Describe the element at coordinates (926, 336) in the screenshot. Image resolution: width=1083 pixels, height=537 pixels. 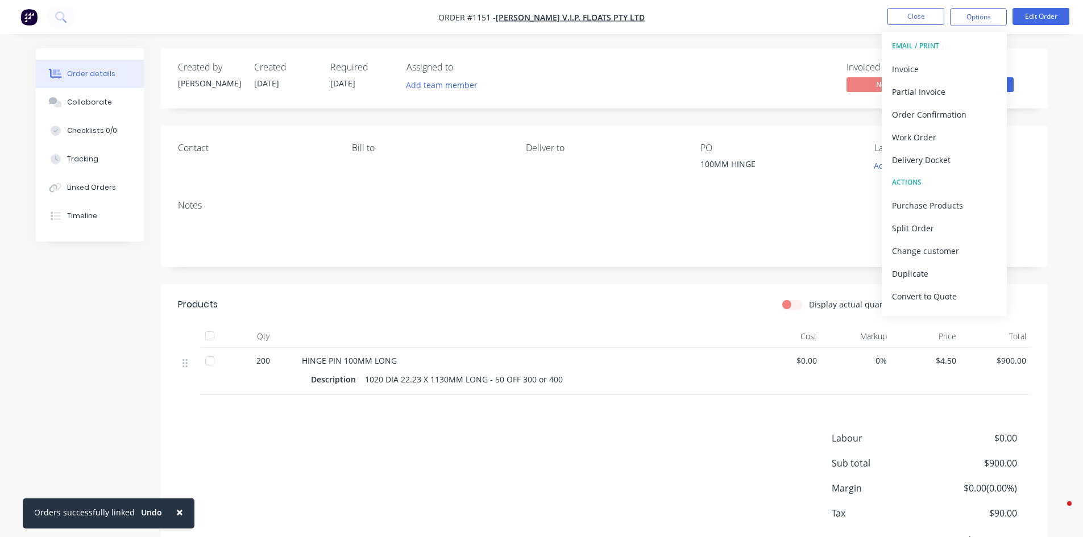
I see `div: Price` at that location.